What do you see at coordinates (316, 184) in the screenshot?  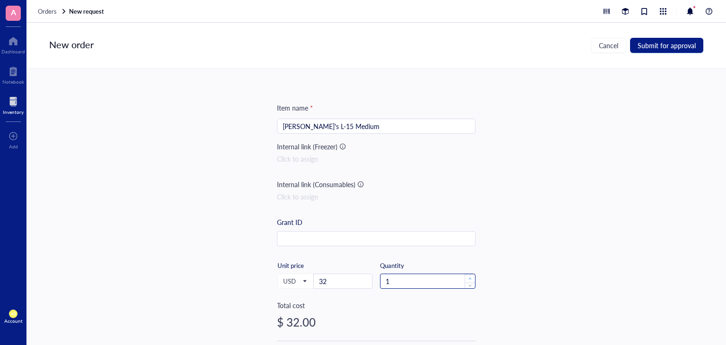 I see `div: Internal link (Consumables)` at bounding box center [316, 184].